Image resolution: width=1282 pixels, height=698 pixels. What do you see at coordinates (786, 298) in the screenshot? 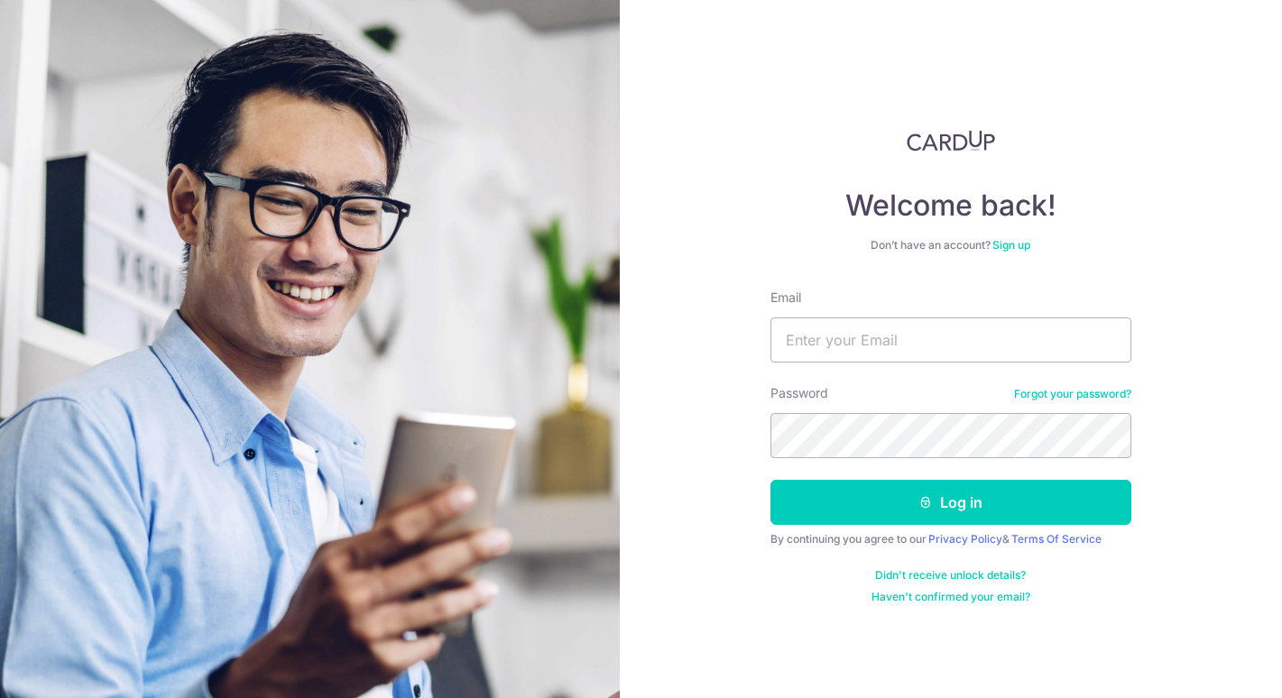
I see `label: Email` at bounding box center [786, 298].